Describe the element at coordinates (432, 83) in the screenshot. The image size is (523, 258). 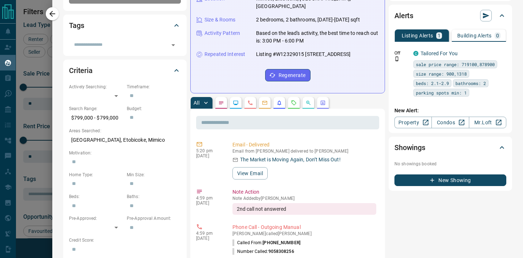
I see `span: beds: 2.1-2.9` at that location.